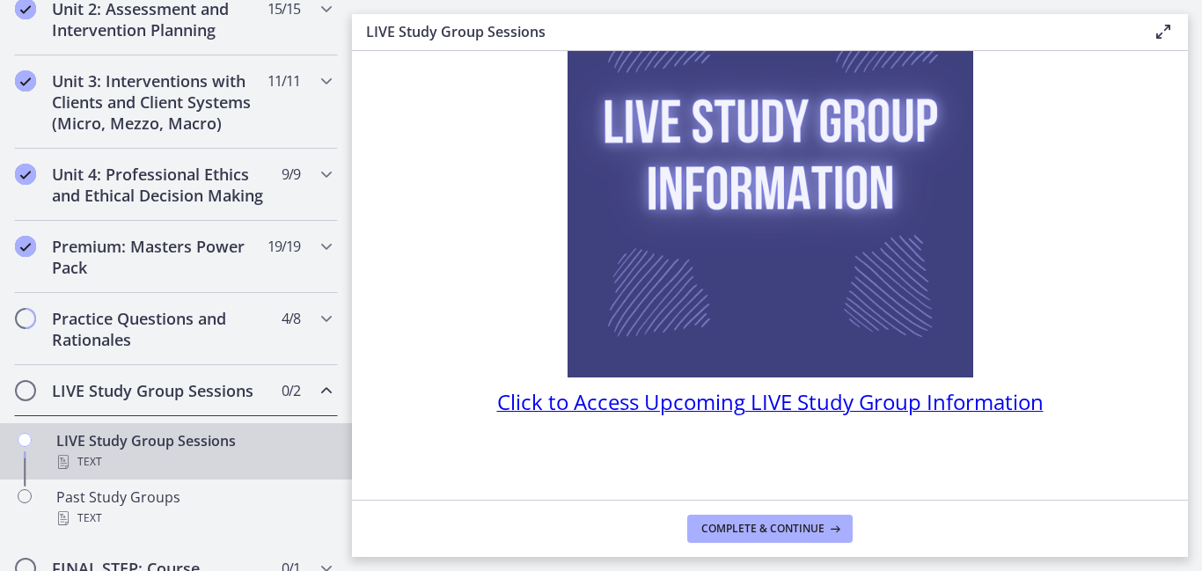 The image size is (1202, 571). Describe the element at coordinates (290, 174) in the screenshot. I see `span: 9 / 9` at that location.